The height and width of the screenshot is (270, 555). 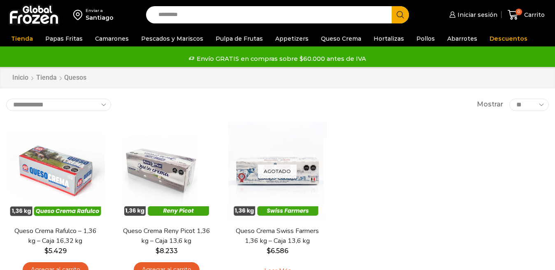 I want to click on a: Queso Crema, so click(x=341, y=39).